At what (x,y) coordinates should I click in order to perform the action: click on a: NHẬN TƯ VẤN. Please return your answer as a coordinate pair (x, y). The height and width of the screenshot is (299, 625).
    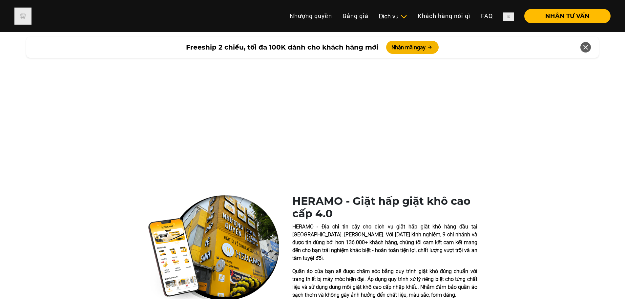
    Looking at the image, I should click on (565, 16).